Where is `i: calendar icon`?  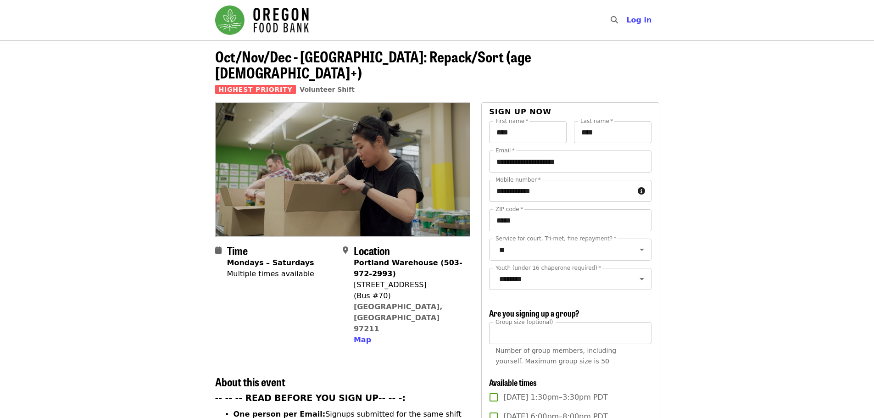 i: calendar icon is located at coordinates (218, 250).